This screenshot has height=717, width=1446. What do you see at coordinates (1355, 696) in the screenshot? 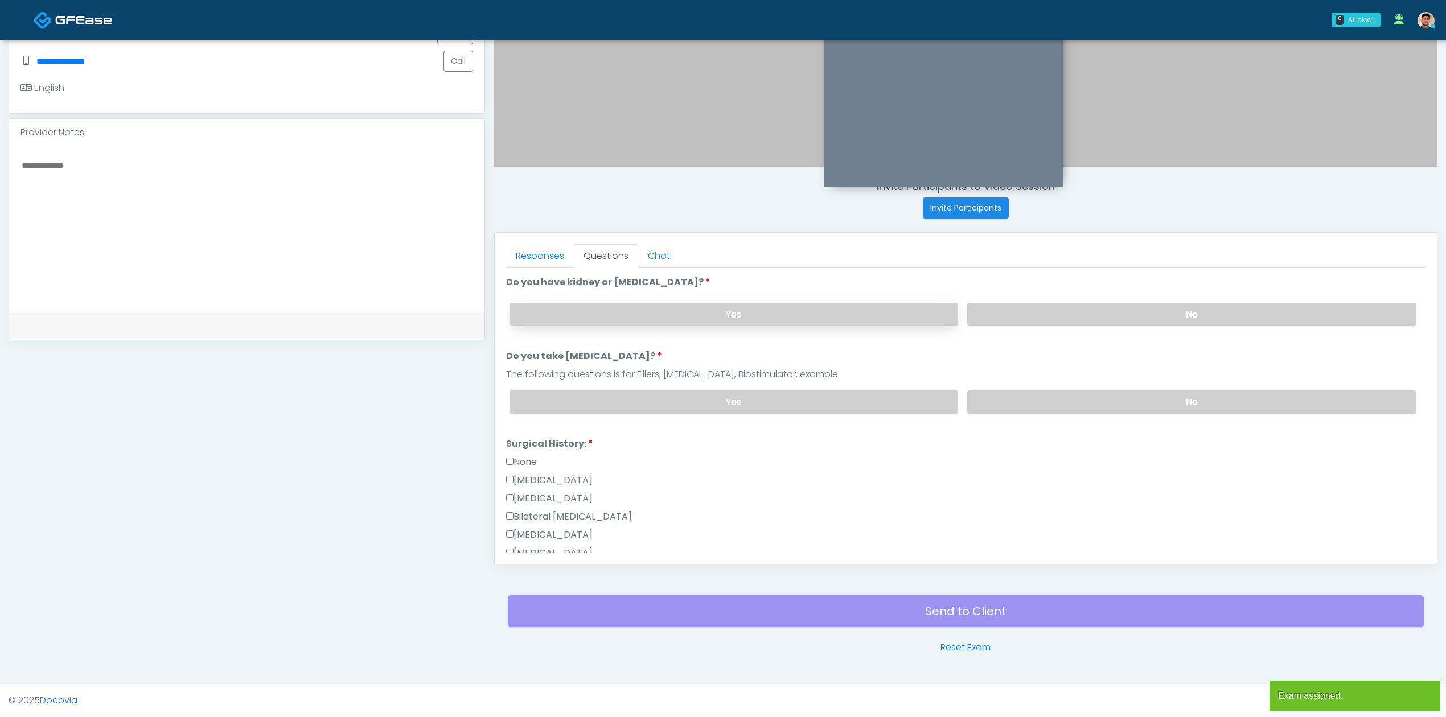
I see `article: Exam assigned.` at bounding box center [1355, 696].